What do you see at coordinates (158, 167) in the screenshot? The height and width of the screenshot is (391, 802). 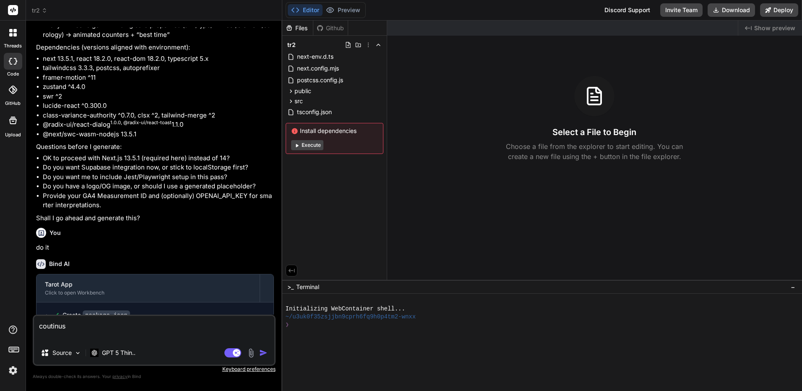 I see `li: Do you want Supabase integration now, or stick to localStorage first?` at bounding box center [158, 167].